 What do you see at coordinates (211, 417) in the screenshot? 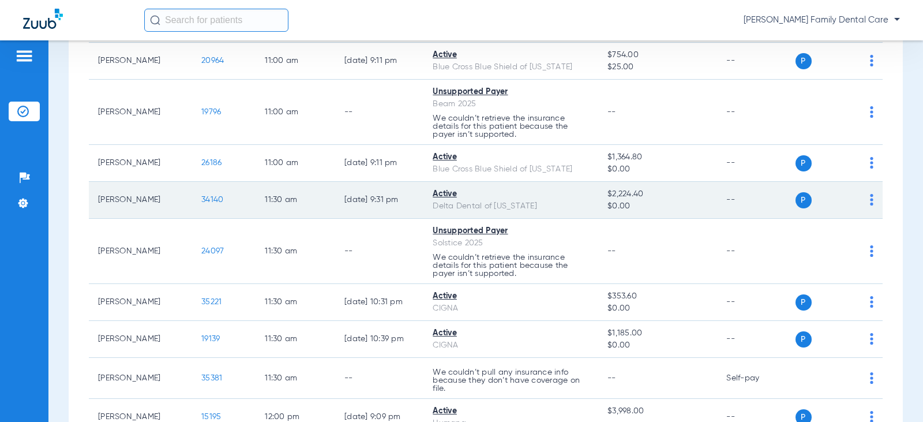
I see `span: 15195` at bounding box center [211, 417].